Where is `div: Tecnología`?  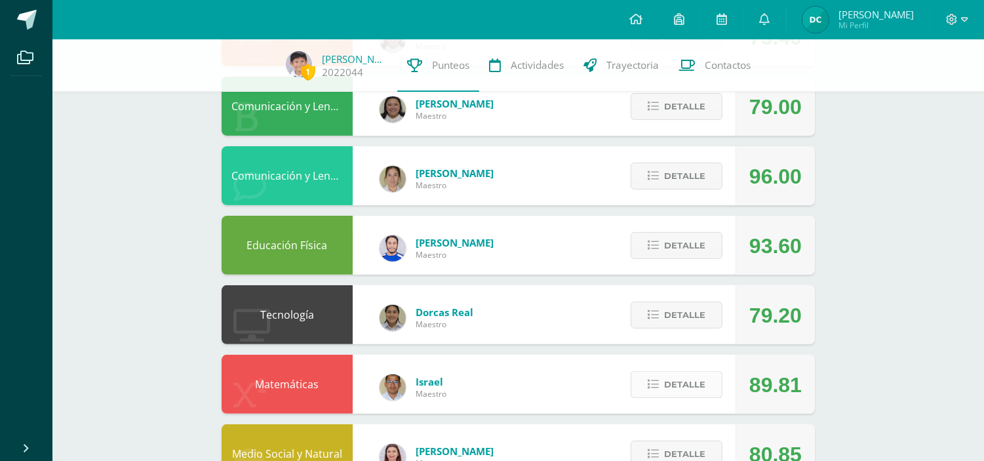 div: Tecnología is located at coordinates (287, 315).